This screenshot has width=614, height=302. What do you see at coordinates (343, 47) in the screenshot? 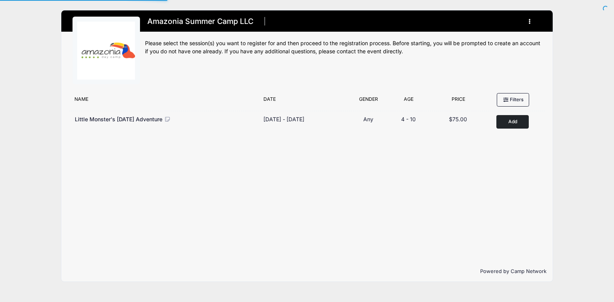
I see `div: Please select the session(s) you want to register for and then proceed to the registration proces...` at bounding box center [343, 47].